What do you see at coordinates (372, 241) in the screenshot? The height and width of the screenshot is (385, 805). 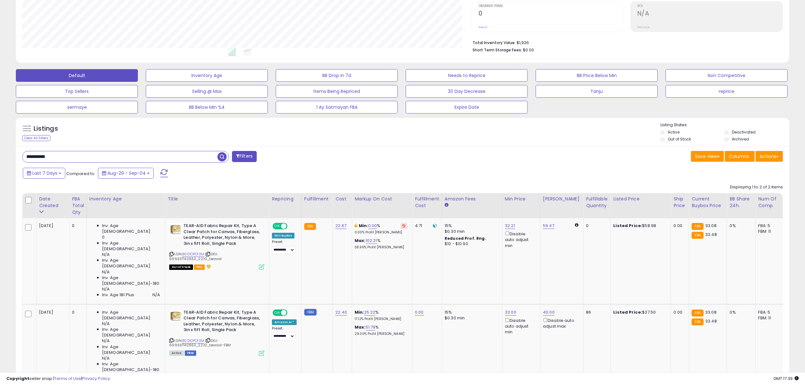 I see `a: 102.21` at bounding box center [372, 241].